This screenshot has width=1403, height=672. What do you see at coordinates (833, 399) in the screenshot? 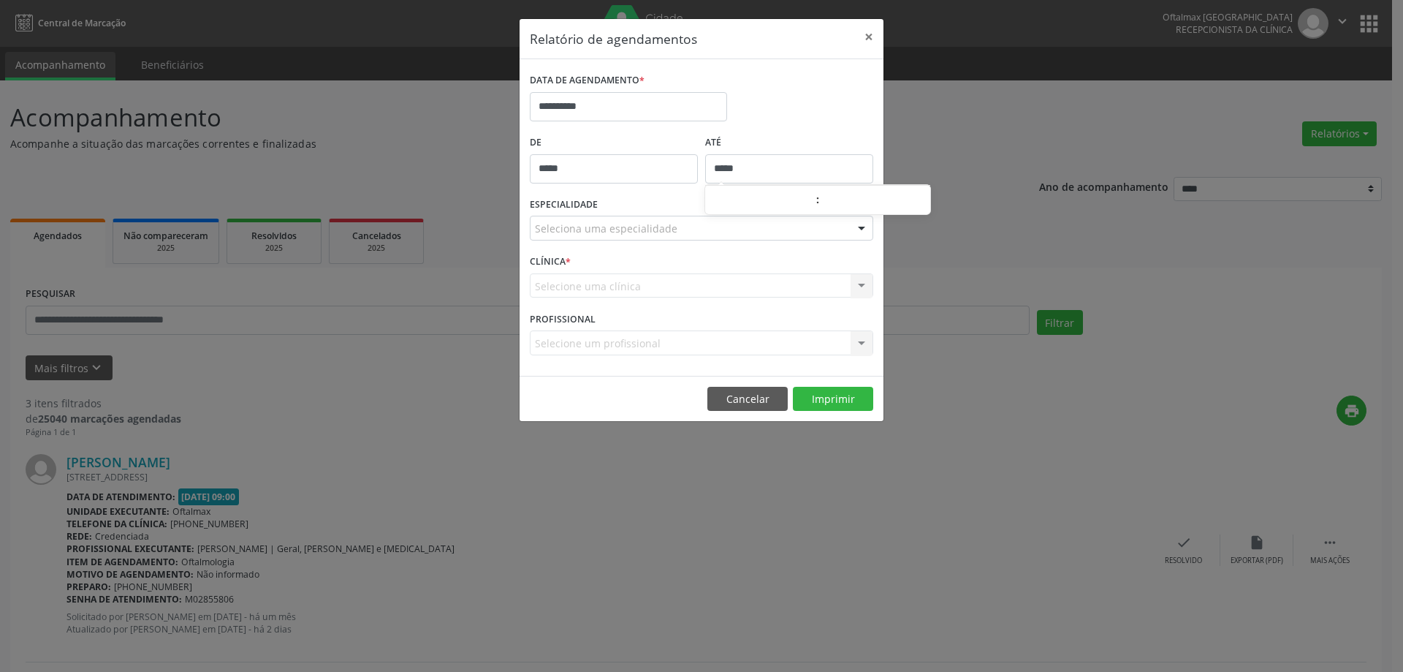
I see `button: Imprimir` at bounding box center [833, 399].